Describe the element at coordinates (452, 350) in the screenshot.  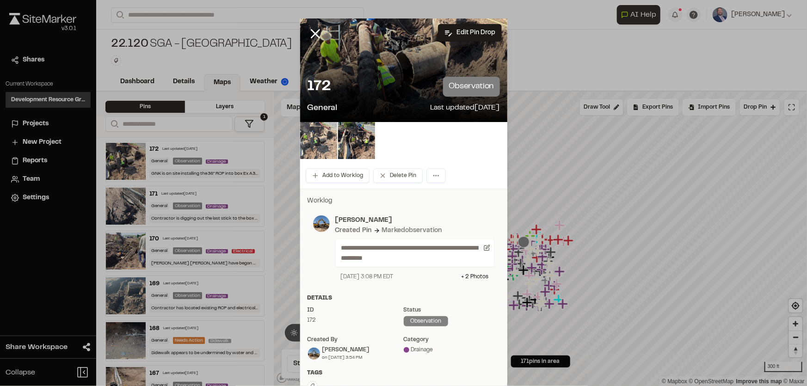
I see `div: Drainage` at that location.